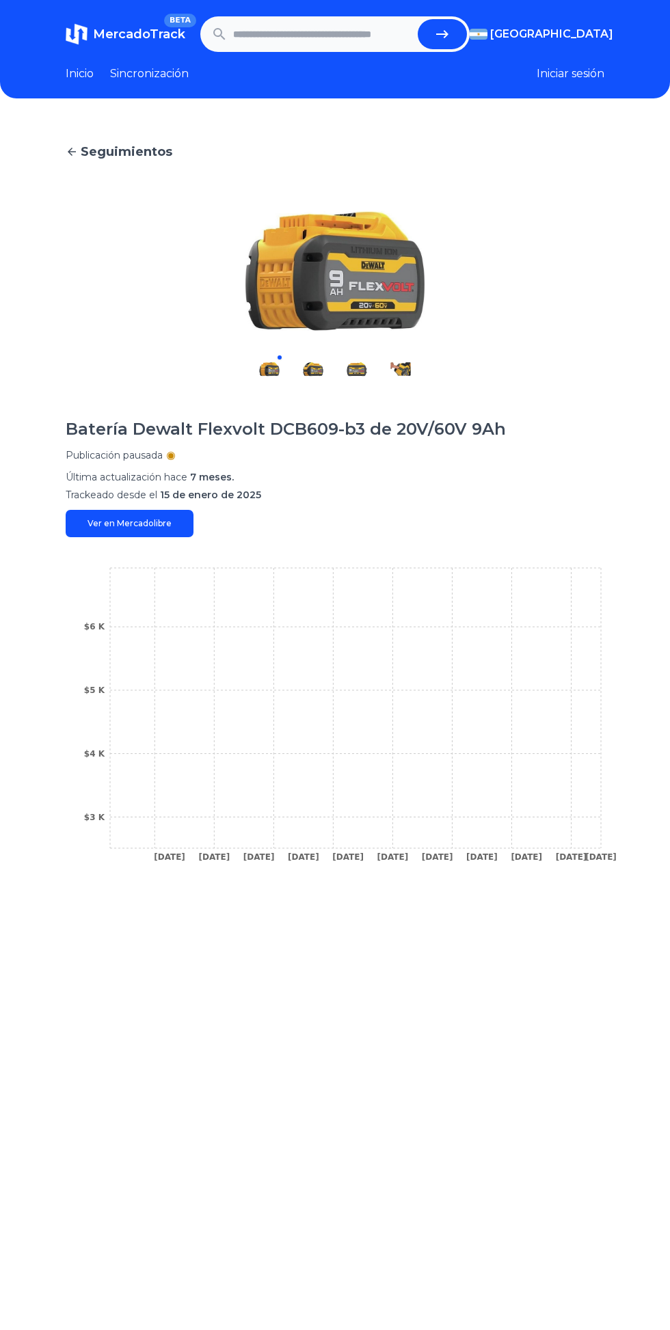  Describe the element at coordinates (126, 477) in the screenshot. I see `font: Última actualización hace` at that location.